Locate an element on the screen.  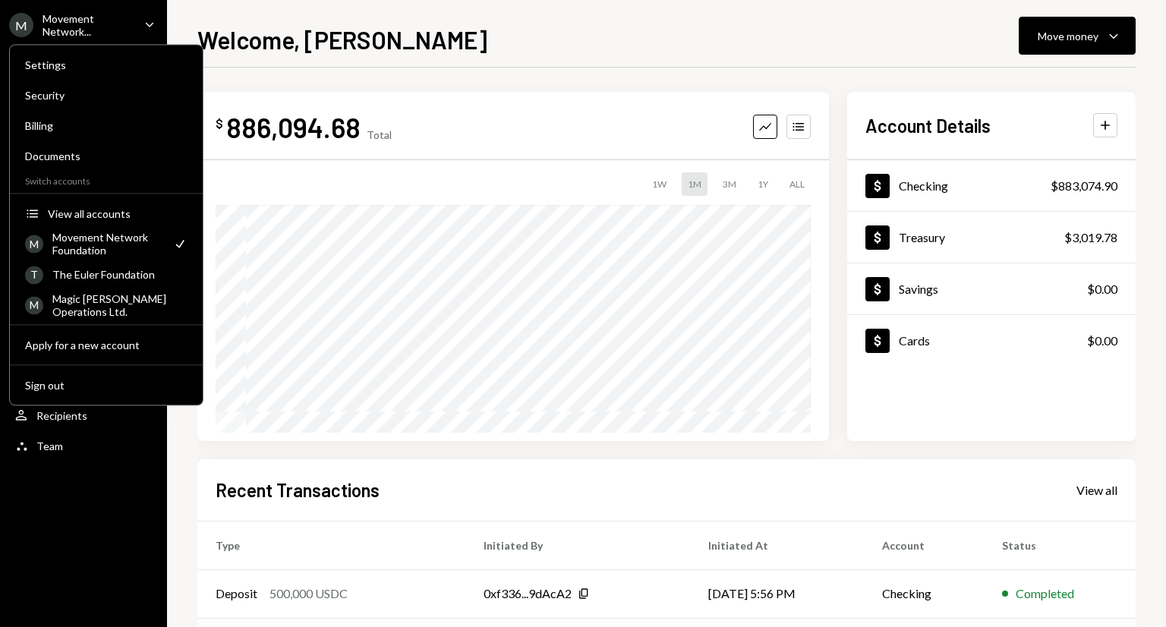
div: Movement Network Foundation is located at coordinates (108, 244).